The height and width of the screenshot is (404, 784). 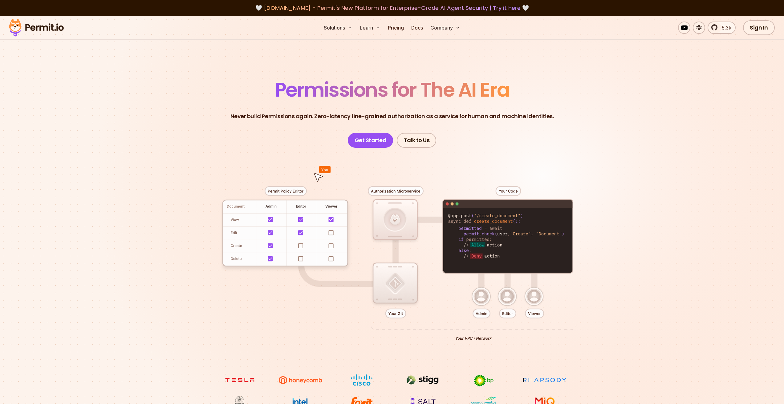 I want to click on a: Sign In, so click(x=758, y=28).